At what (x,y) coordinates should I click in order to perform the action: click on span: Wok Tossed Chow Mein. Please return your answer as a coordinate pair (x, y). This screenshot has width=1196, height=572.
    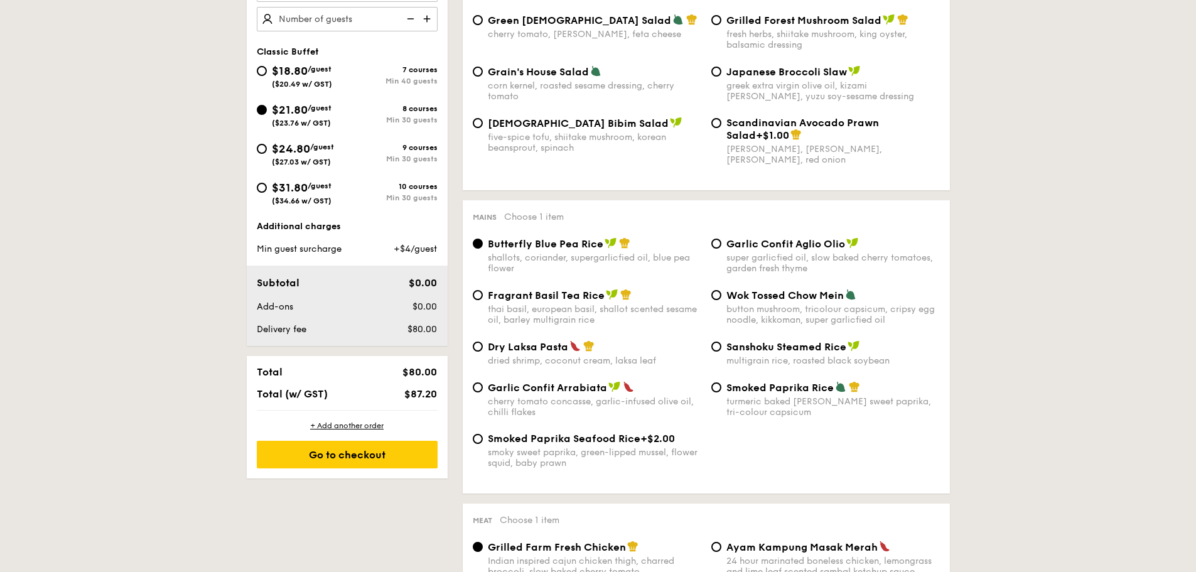
    Looking at the image, I should click on (785, 295).